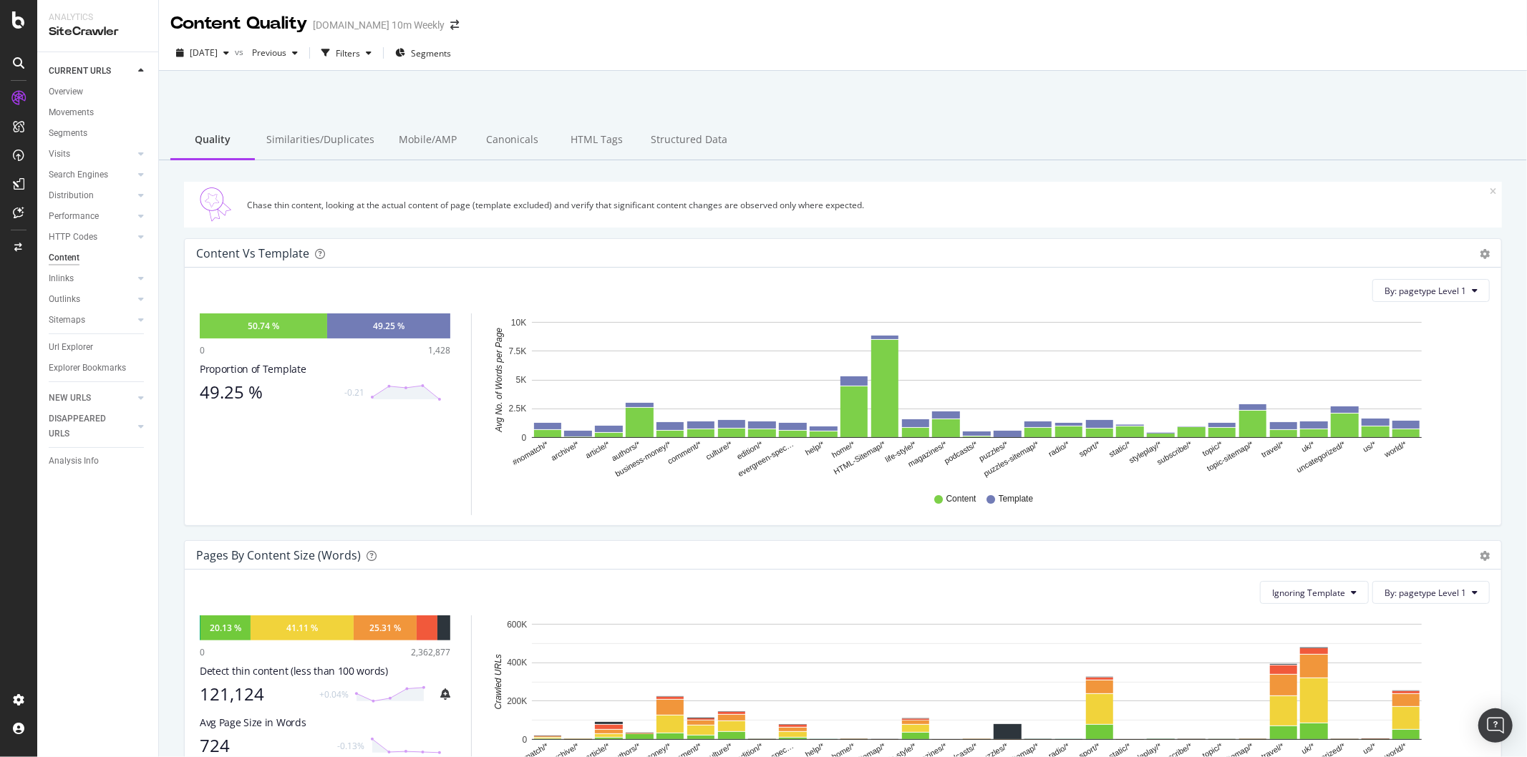 Image resolution: width=1527 pixels, height=757 pixels. Describe the element at coordinates (1089, 449) in the screenshot. I see `text: sport/*` at that location.